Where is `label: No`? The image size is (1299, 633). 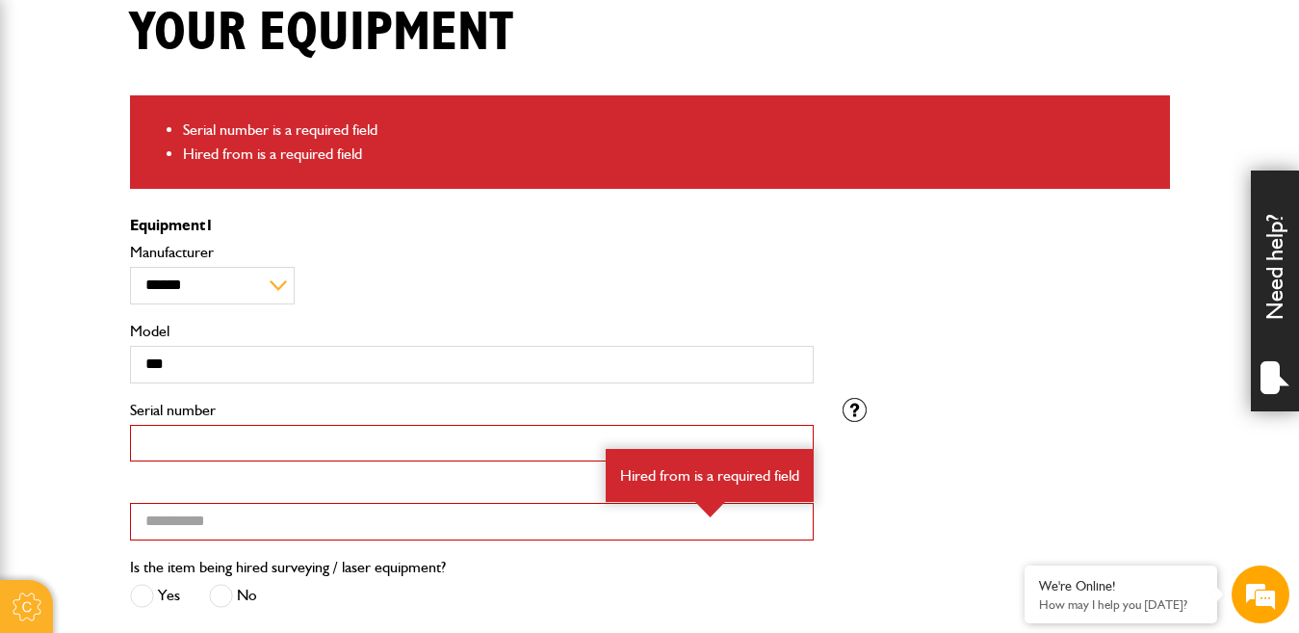
label: No is located at coordinates (233, 595).